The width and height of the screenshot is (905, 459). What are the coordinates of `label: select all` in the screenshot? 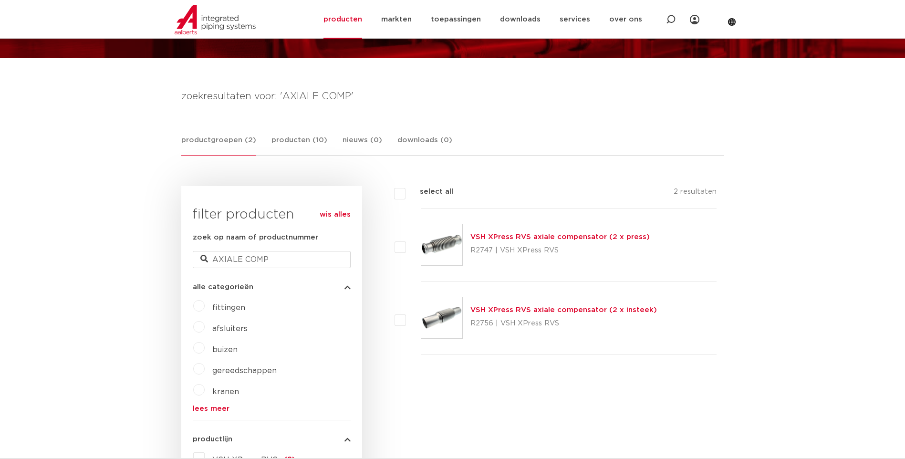 It's located at (429, 192).